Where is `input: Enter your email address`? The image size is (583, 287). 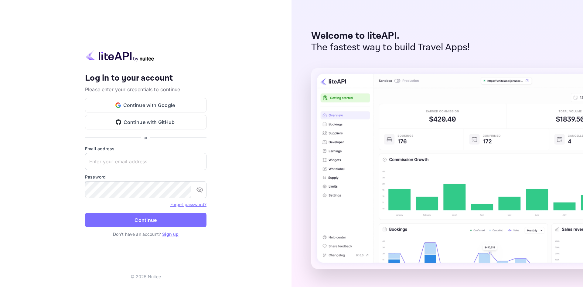 input: Enter your email address is located at coordinates (146, 162).